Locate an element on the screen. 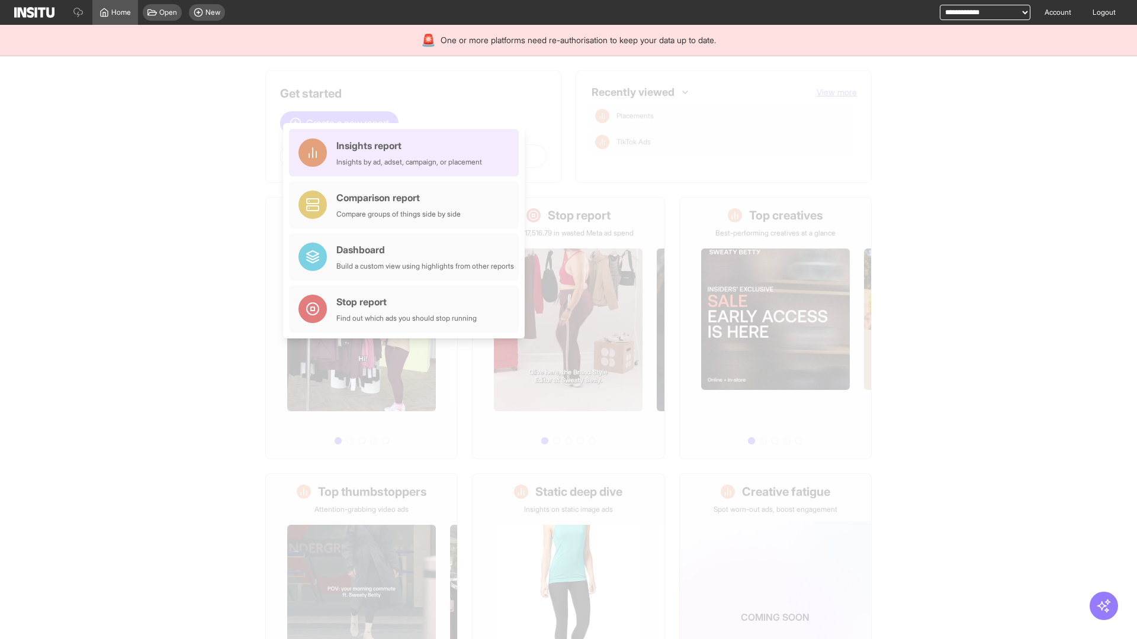 The height and width of the screenshot is (639, 1137). span: Open is located at coordinates (168, 12).